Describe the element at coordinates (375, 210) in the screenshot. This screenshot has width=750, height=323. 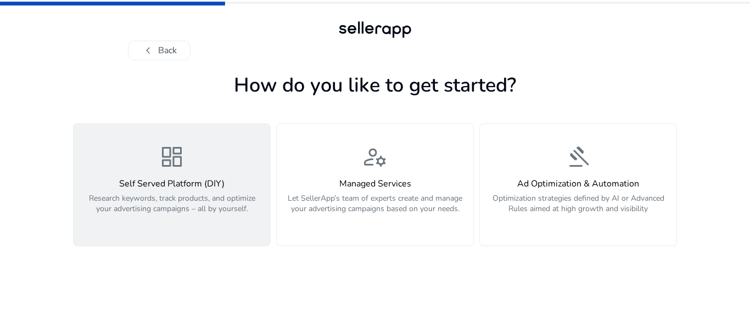
I see `p: Let SellerApp’s team of experts create and manage your advertising campaigns based on your needs.` at that location.